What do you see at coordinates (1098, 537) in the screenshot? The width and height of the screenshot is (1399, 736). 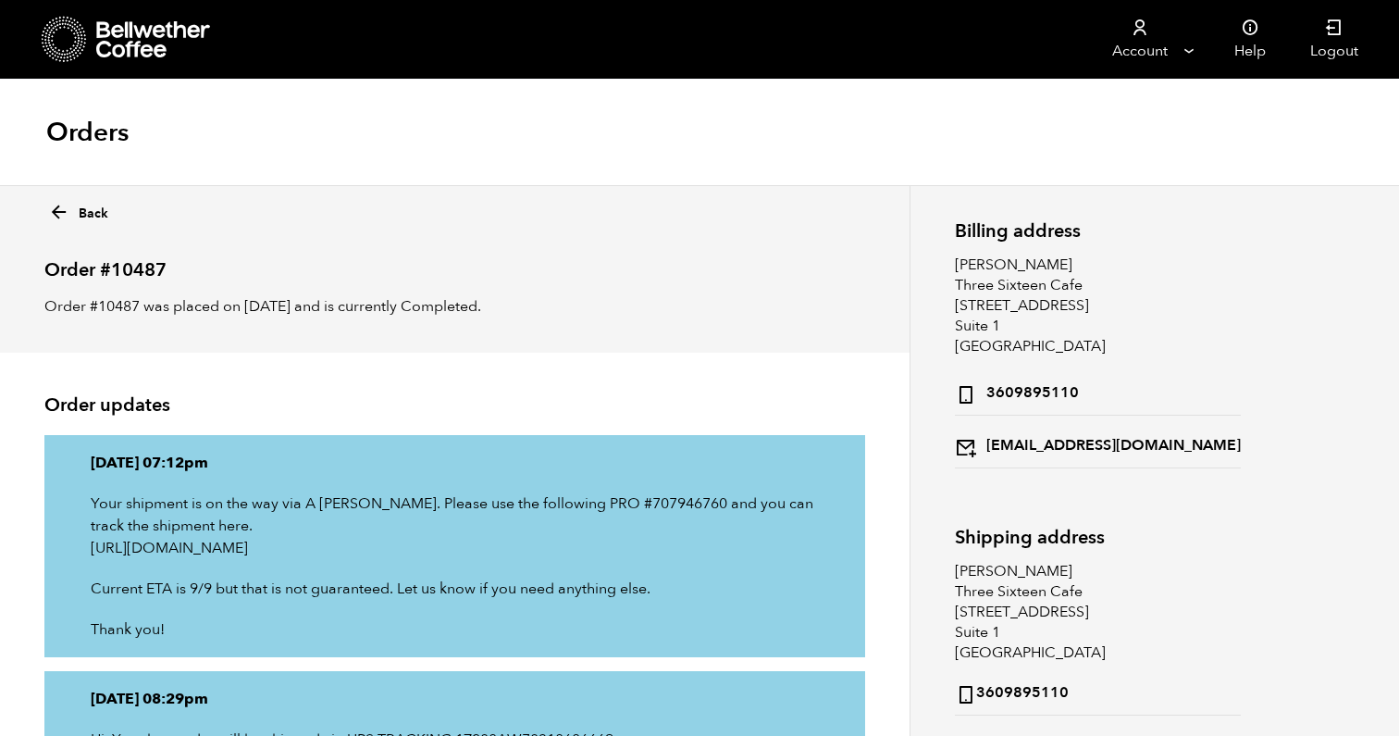 I see `h2: Shipping address` at bounding box center [1098, 537].